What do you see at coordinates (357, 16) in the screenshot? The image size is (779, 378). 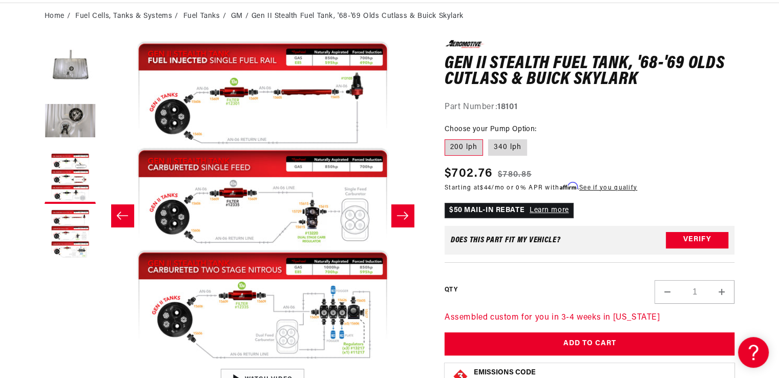 I see `li: Gen II Stealth Fuel Tank, '68-'69 Olds Cutlass & Buick Skylark` at bounding box center [357, 16].